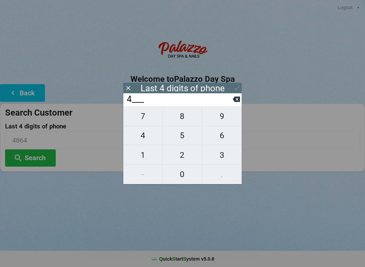 The image size is (365, 267). I want to click on span: 5, so click(182, 135).